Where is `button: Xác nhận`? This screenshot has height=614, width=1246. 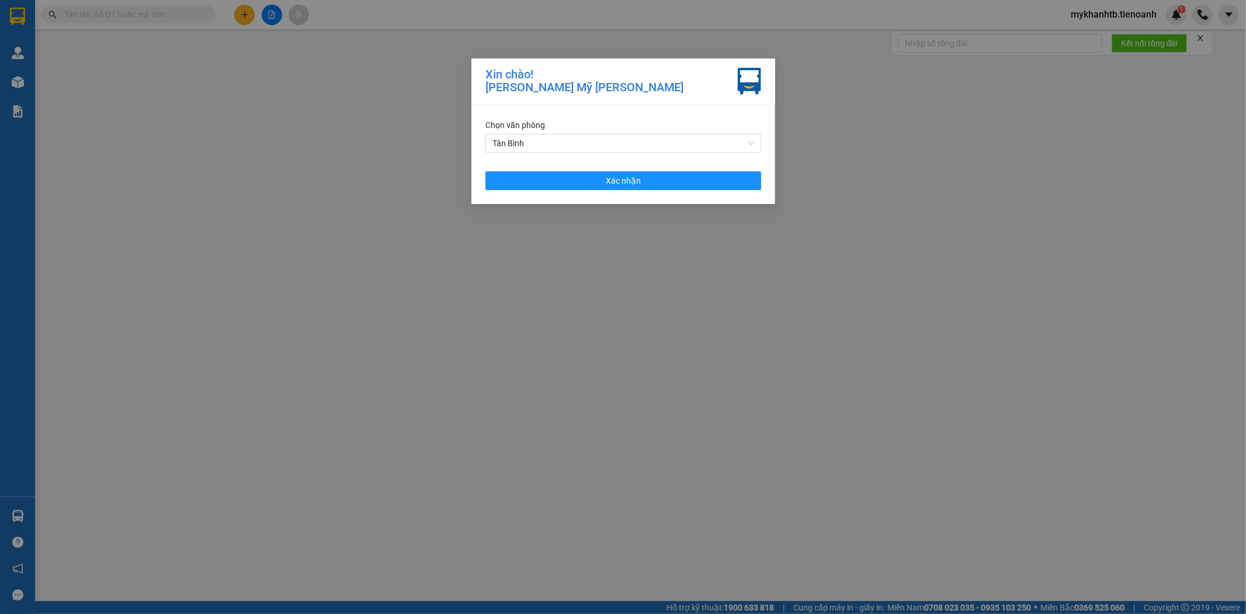
button: Xác nhận is located at coordinates (623, 181).